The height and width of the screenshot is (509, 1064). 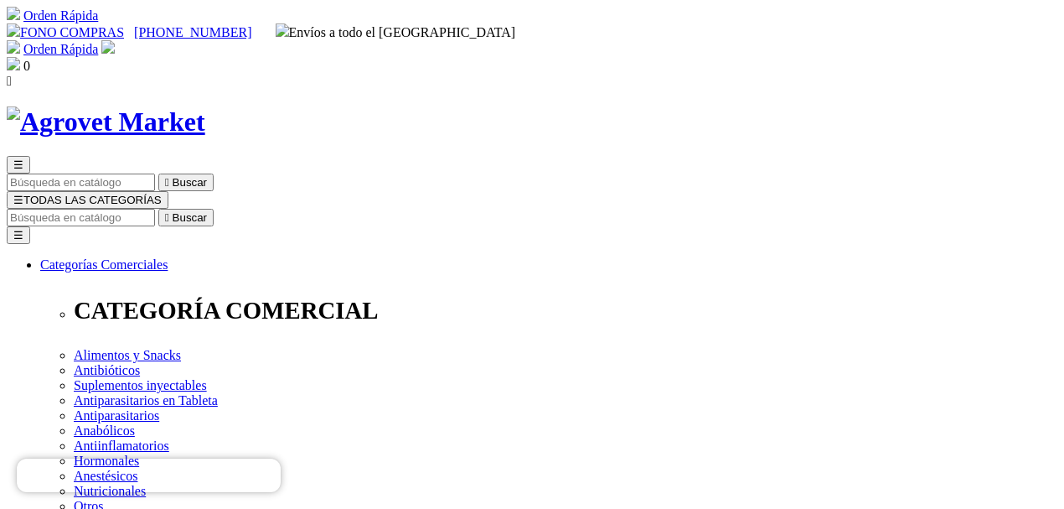 What do you see at coordinates (127, 354) in the screenshot?
I see `span: Alimentos y Snacks` at bounding box center [127, 354].